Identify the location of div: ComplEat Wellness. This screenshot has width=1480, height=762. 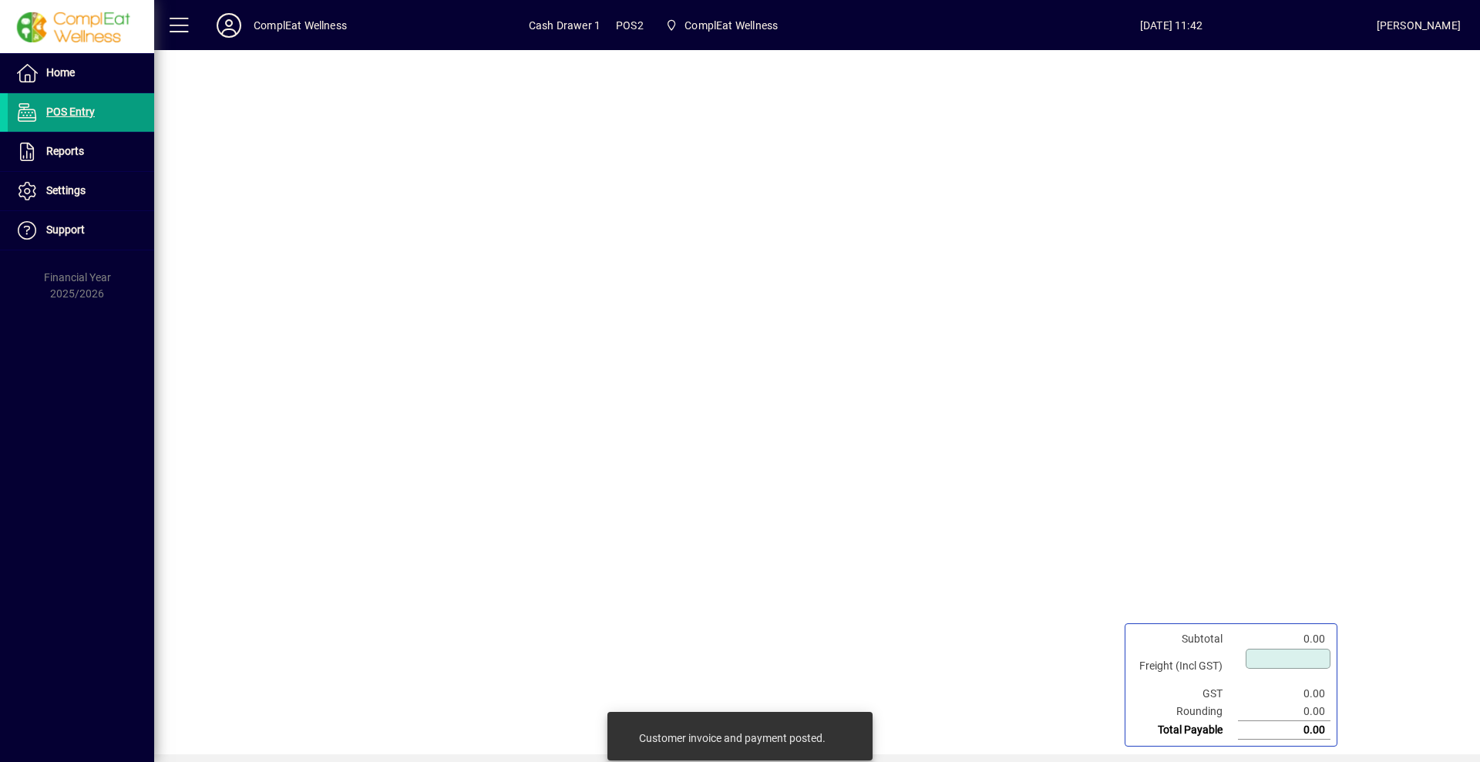
(300, 25).